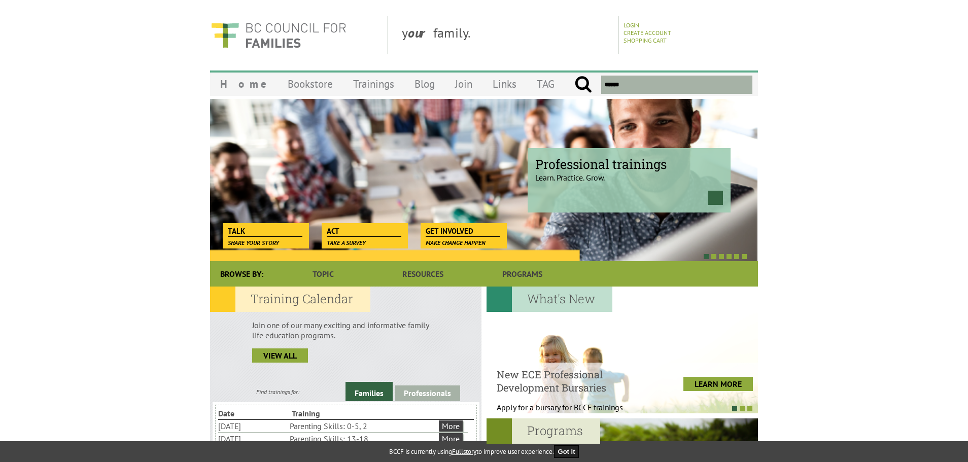 The image size is (968, 462). Describe the element at coordinates (464, 452) in the screenshot. I see `a: Fullstory` at that location.